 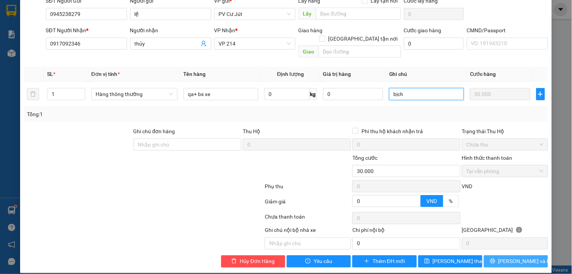 What do you see at coordinates (92, 31) in the screenshot?
I see `span: CJ10250110` at bounding box center [92, 31].